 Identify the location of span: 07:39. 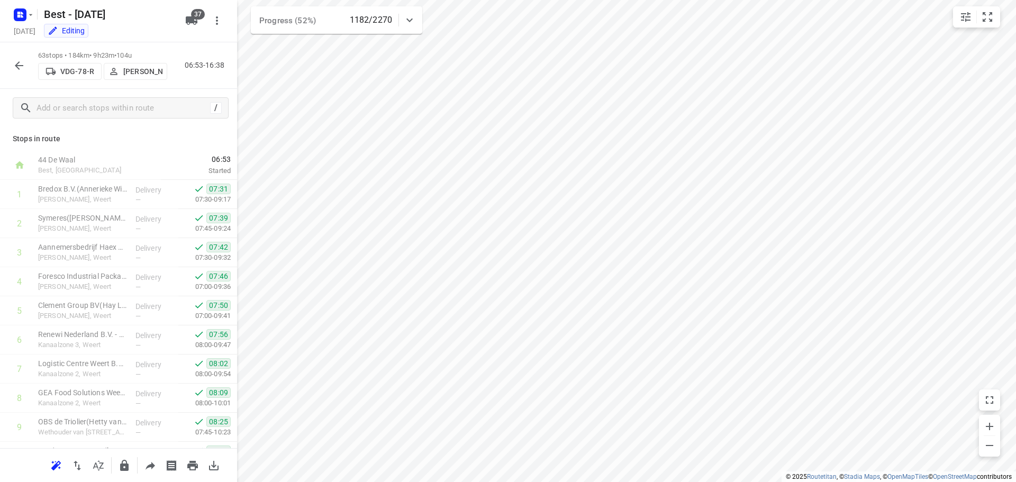
(218, 218).